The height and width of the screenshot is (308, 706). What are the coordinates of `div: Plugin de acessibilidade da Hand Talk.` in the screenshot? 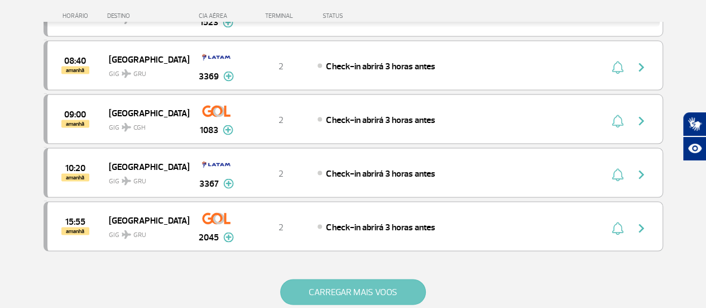 It's located at (694, 136).